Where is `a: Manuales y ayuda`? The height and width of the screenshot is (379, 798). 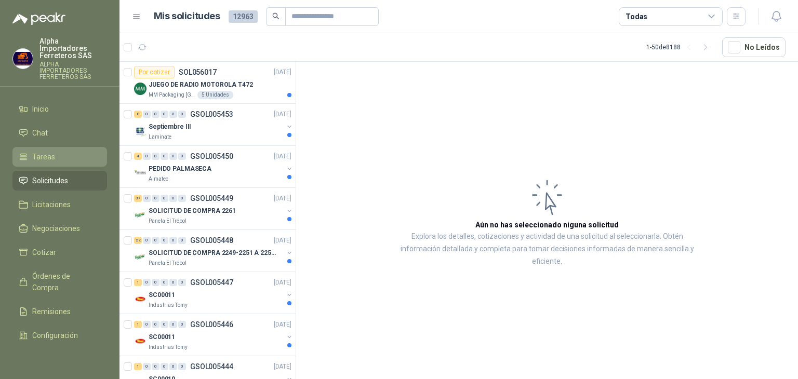
a: Manuales y ayuda is located at coordinates (60, 360).